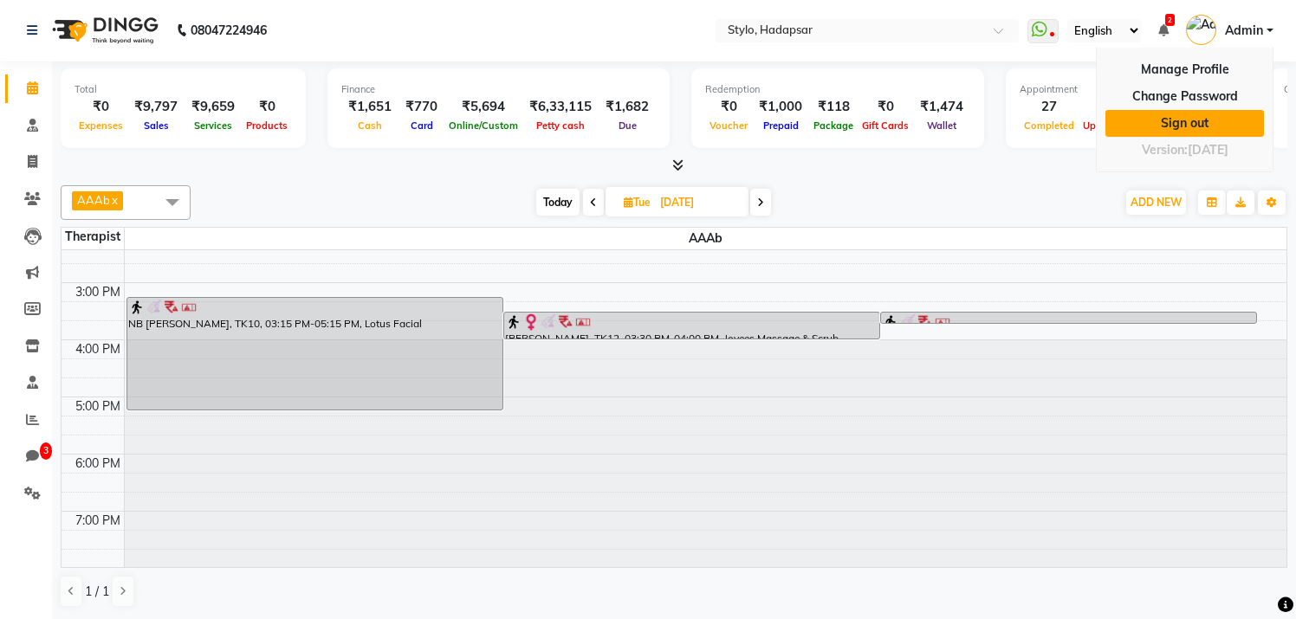  I want to click on div: Therapist, so click(93, 237).